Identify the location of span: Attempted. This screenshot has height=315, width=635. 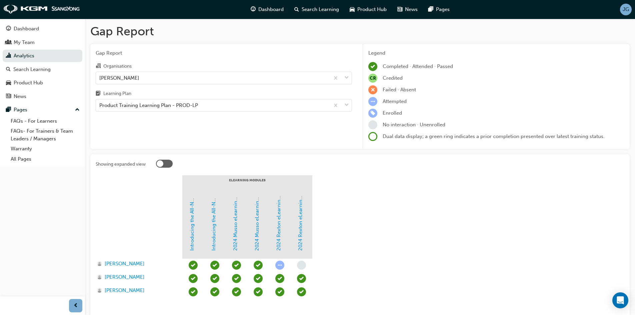
(394, 101).